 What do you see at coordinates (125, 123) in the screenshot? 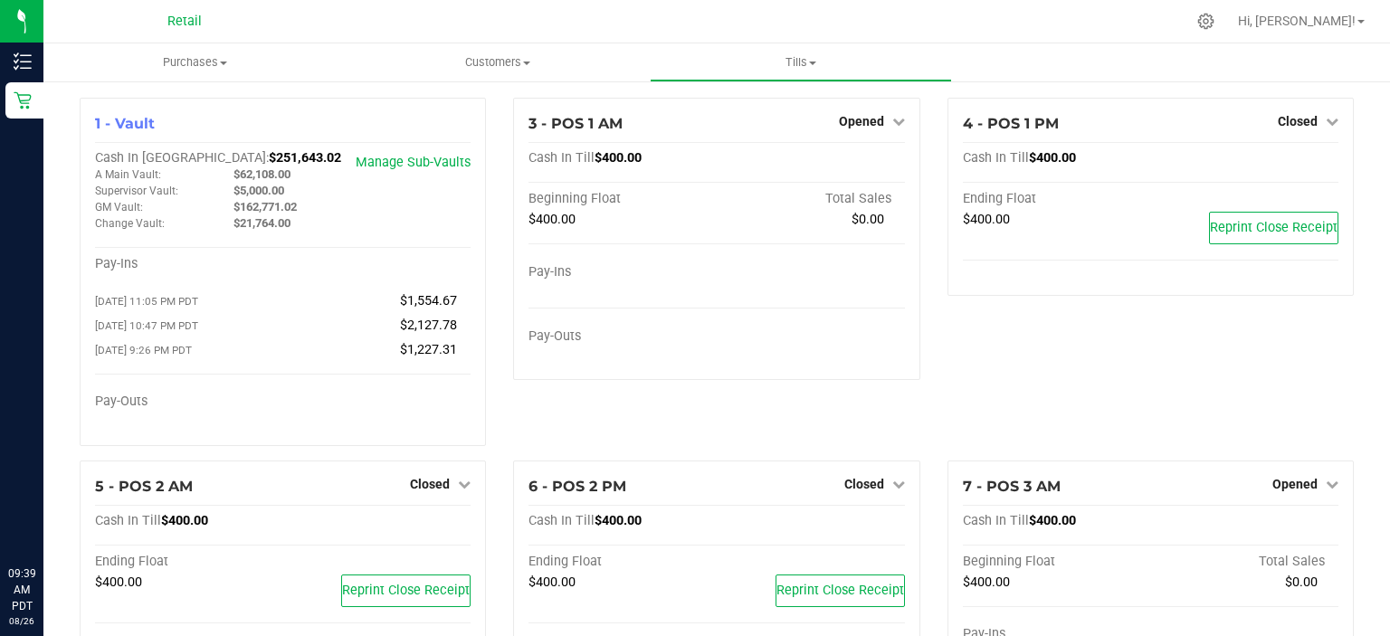
I see `span: 1 - Vault` at bounding box center [125, 123].